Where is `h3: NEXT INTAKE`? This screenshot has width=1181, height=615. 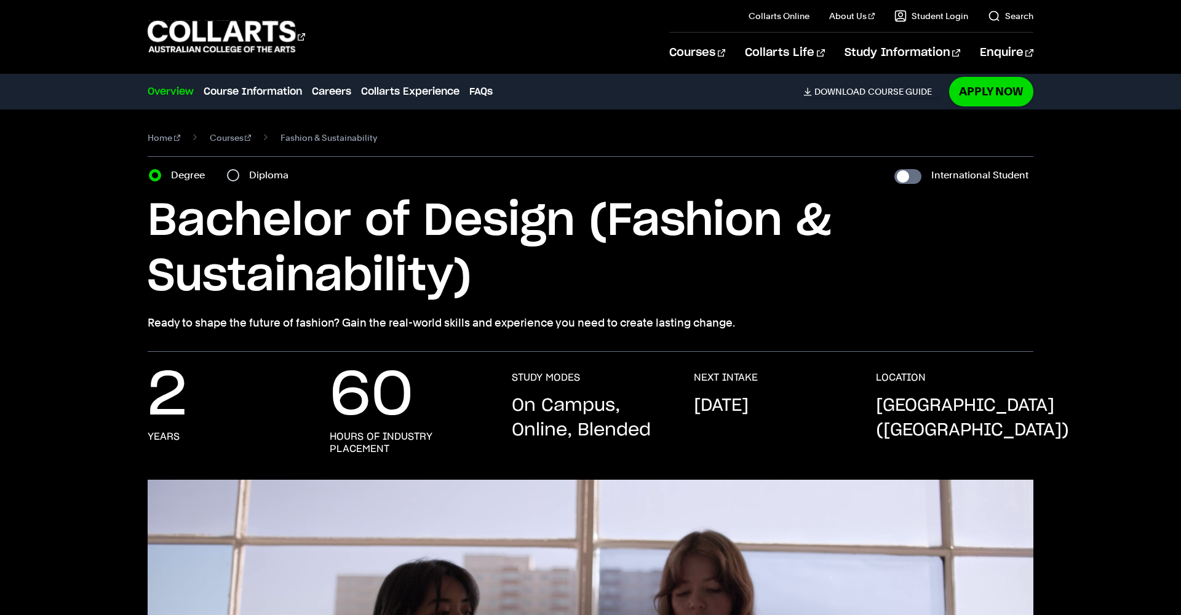 h3: NEXT INTAKE is located at coordinates (726, 378).